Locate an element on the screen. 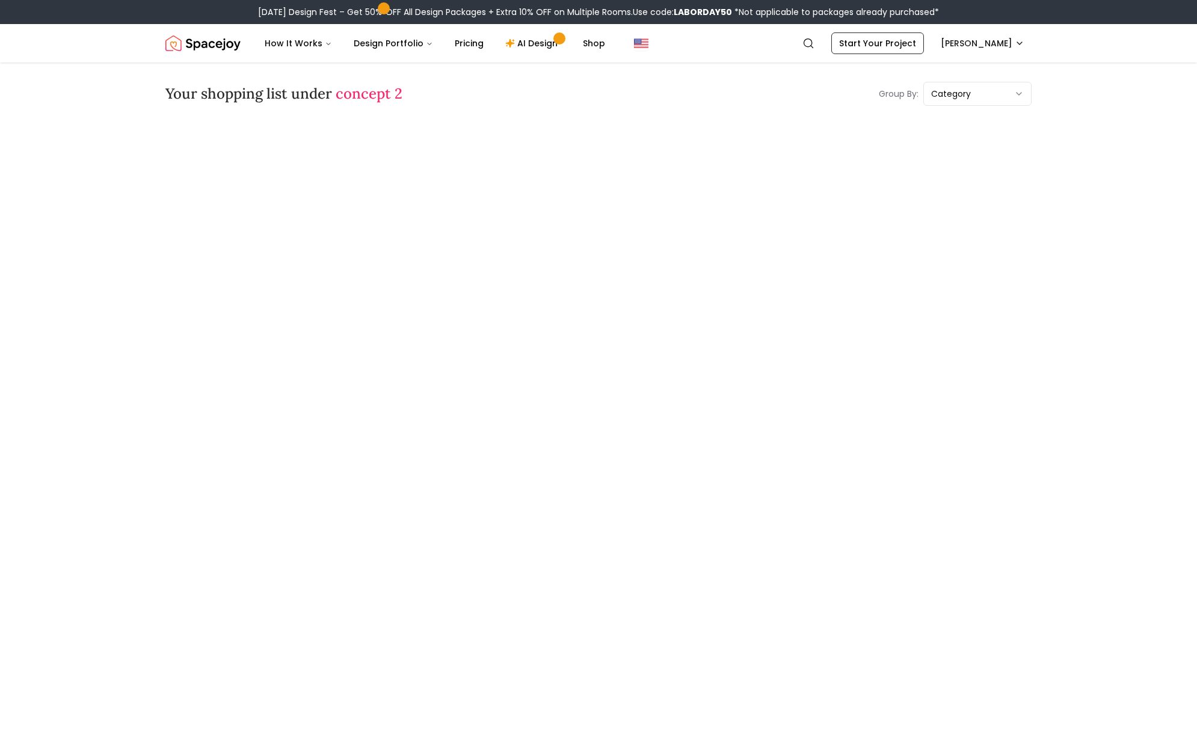 The height and width of the screenshot is (745, 1197). a: Spacejoy is located at coordinates (203, 43).